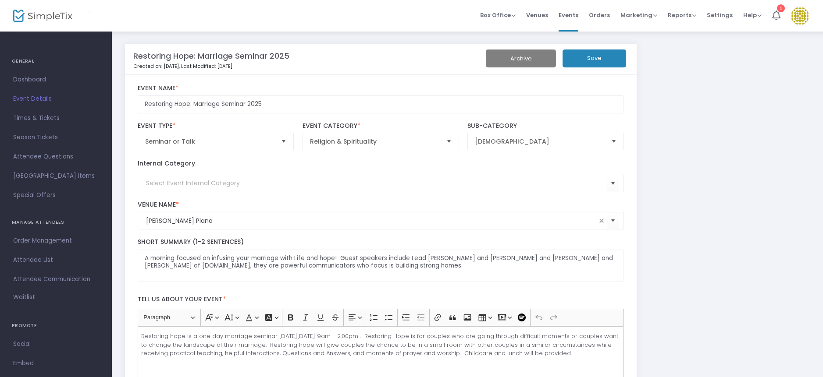  What do you see at coordinates (371, 221) in the screenshot?
I see `input: Select Venue` at bounding box center [371, 221].